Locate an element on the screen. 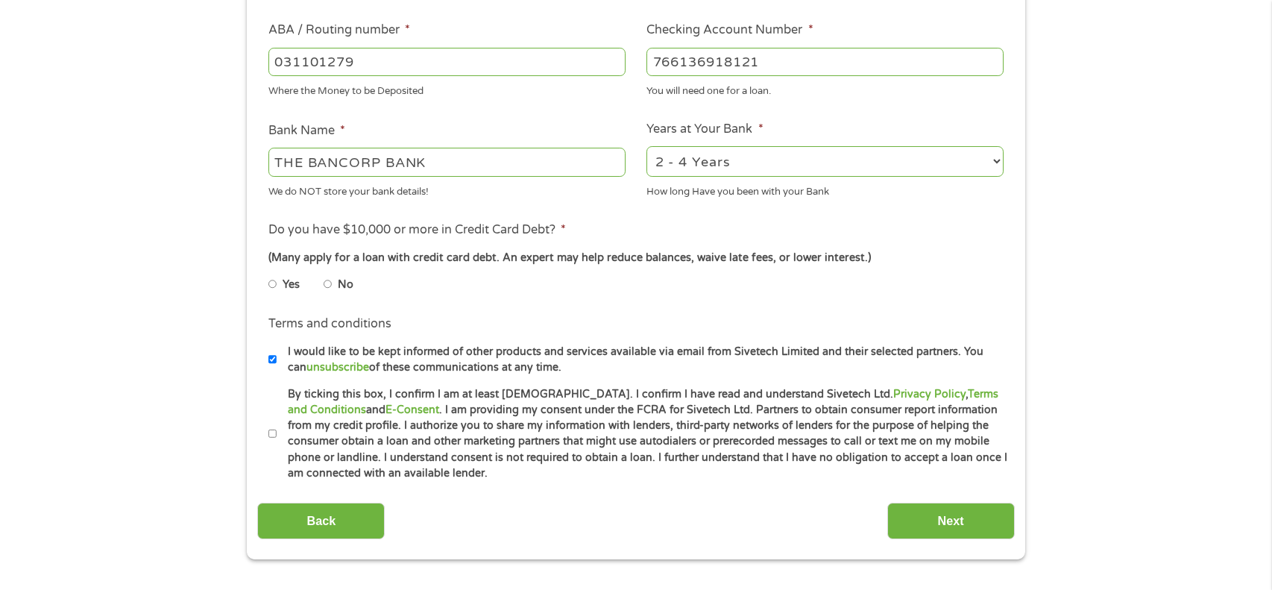 The height and width of the screenshot is (590, 1272). label: No is located at coordinates (345, 285).